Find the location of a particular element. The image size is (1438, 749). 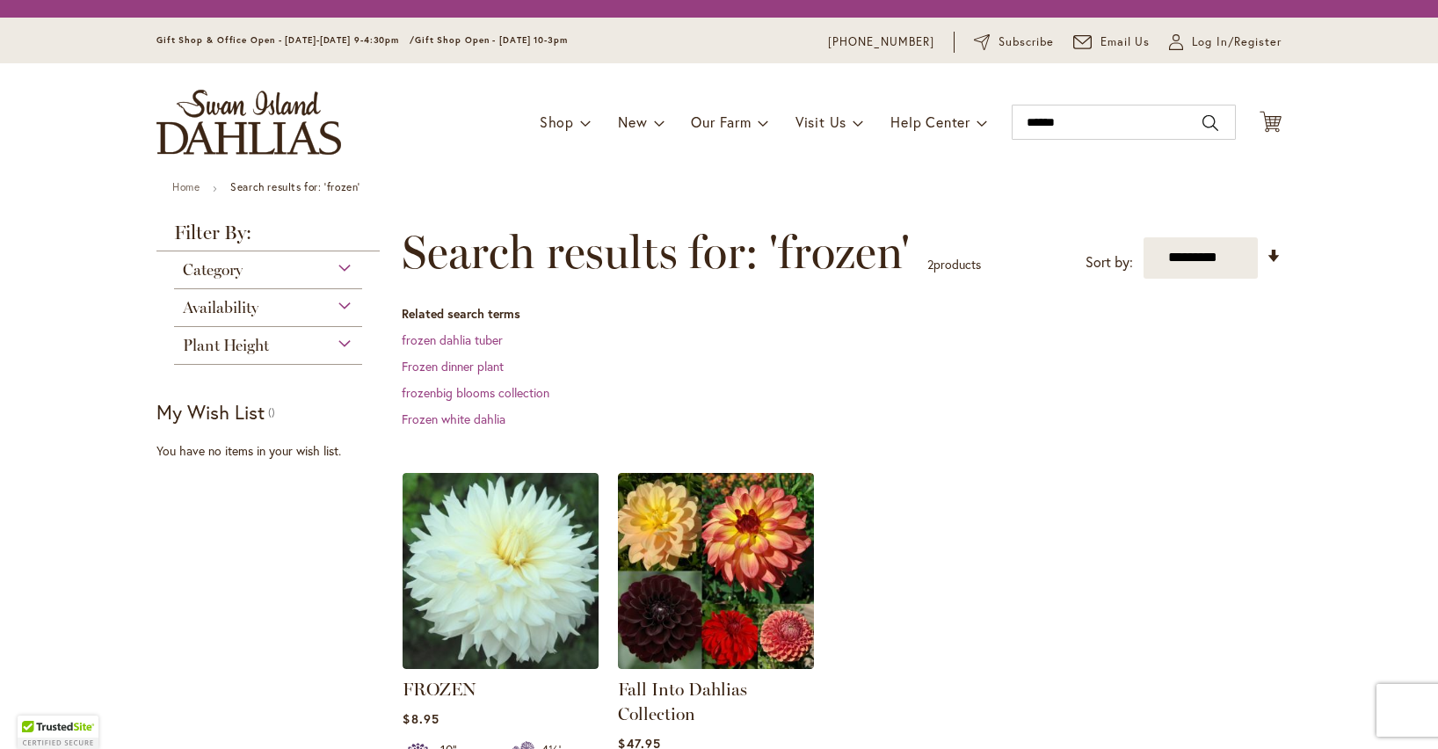

a: frozenbig blooms collection is located at coordinates (475, 392).